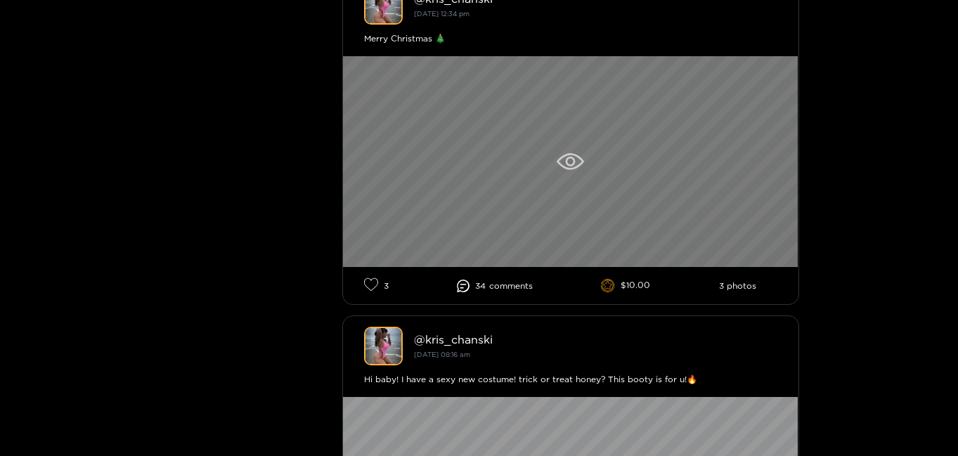  I want to click on img: kris_chanski, so click(383, 346).